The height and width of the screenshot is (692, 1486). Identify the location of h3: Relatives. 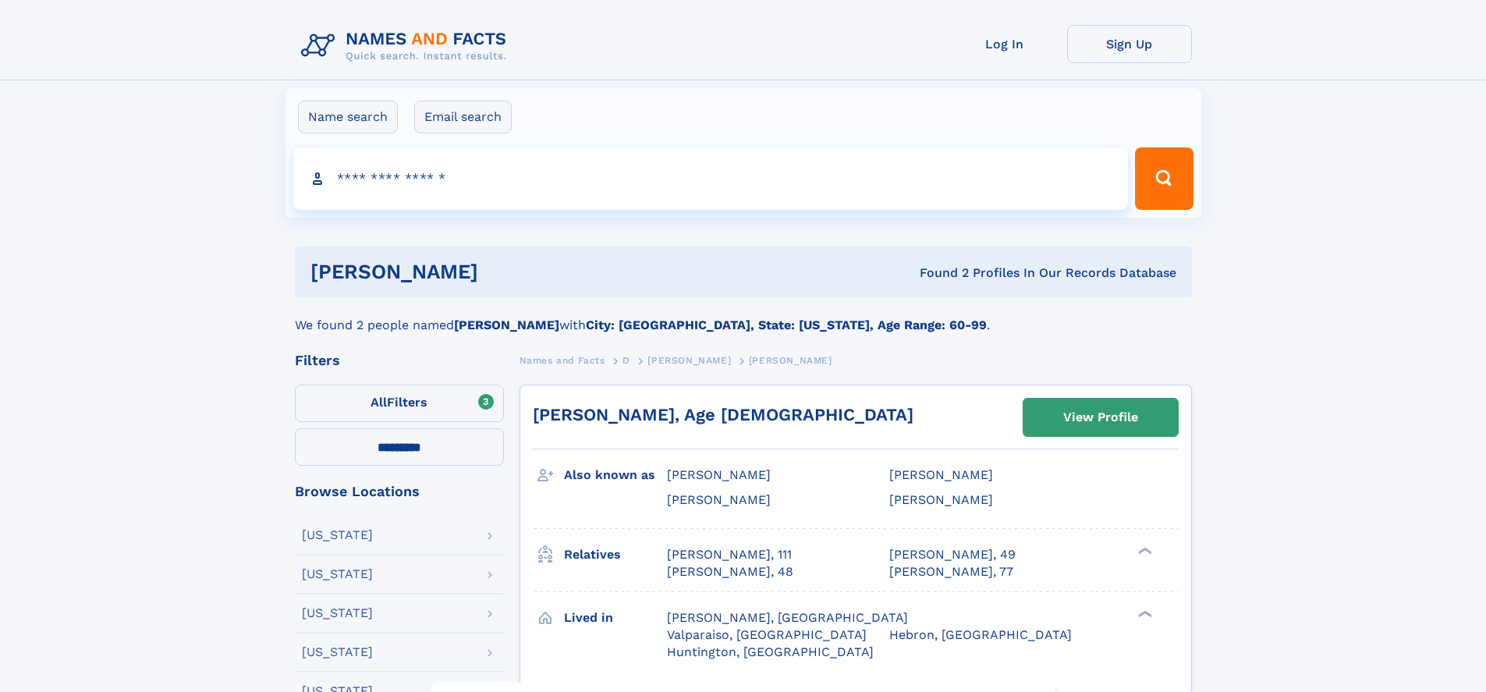
(615, 555).